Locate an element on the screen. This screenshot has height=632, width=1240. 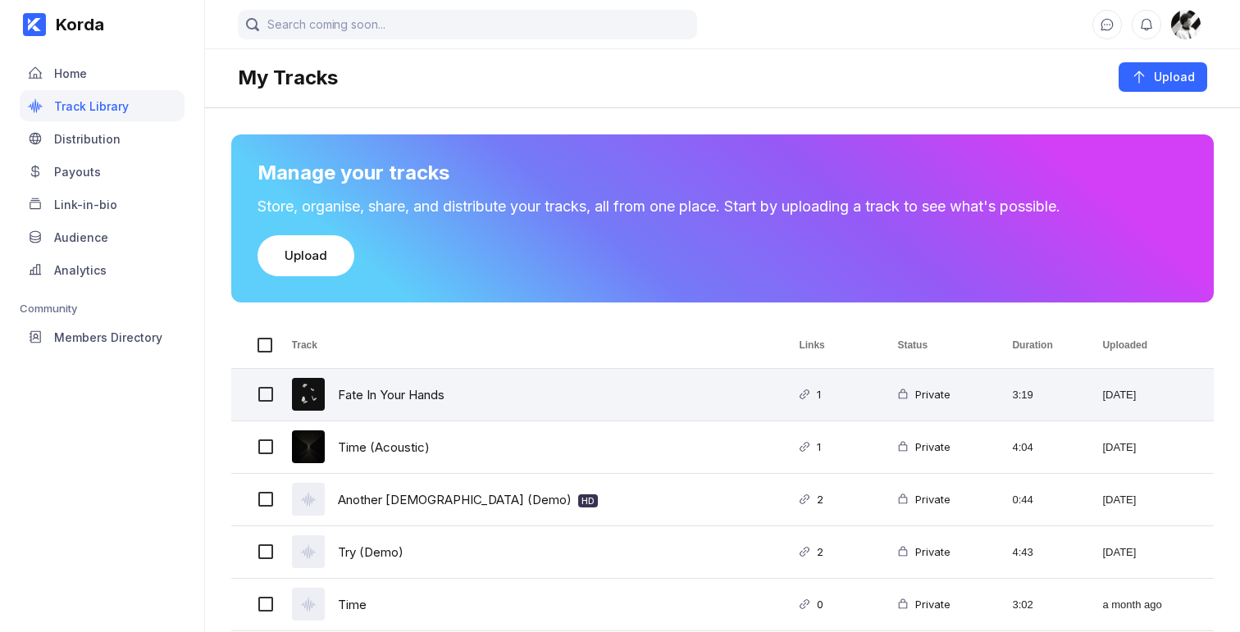
span: Uploaded is located at coordinates (1124, 345).